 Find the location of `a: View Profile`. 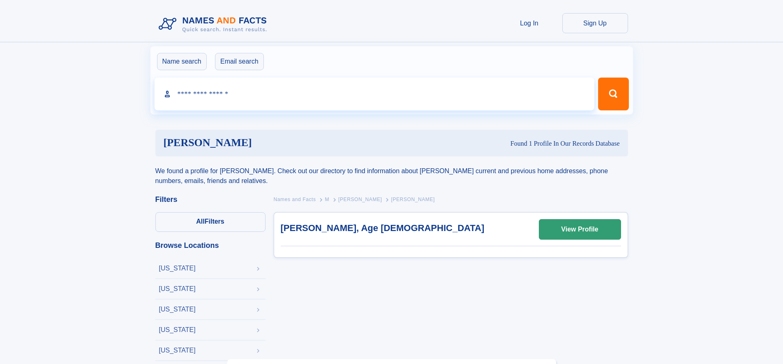

a: View Profile is located at coordinates (580, 230).